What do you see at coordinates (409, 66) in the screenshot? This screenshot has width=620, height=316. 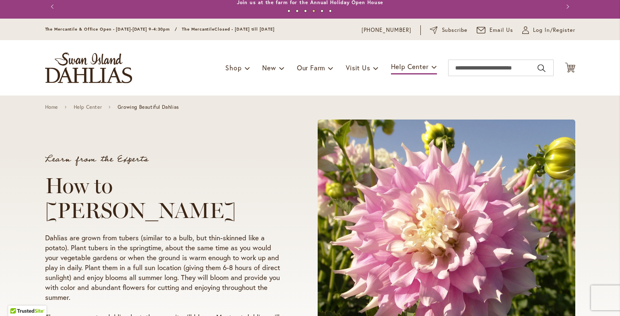 I see `span: Help Center` at bounding box center [409, 66].